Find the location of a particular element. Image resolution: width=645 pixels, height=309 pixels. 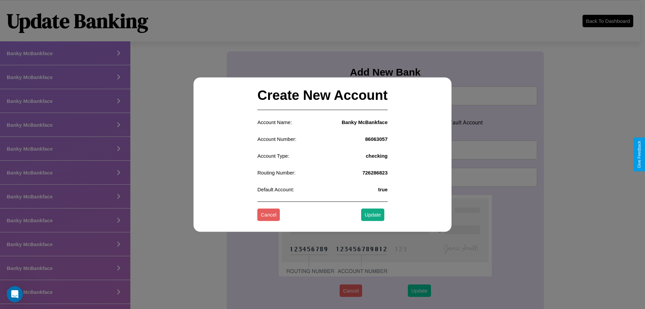

p: Routing Number: is located at coordinates (276, 172).